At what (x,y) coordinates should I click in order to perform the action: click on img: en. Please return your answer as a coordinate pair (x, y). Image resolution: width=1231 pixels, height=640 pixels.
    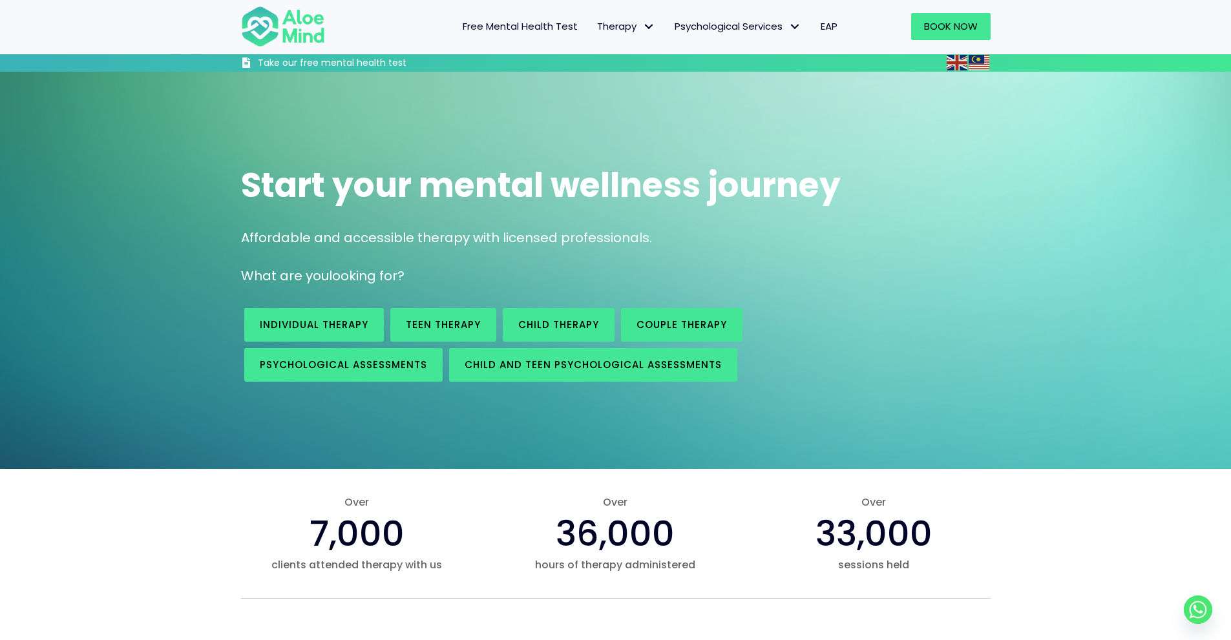
    Looking at the image, I should click on (957, 63).